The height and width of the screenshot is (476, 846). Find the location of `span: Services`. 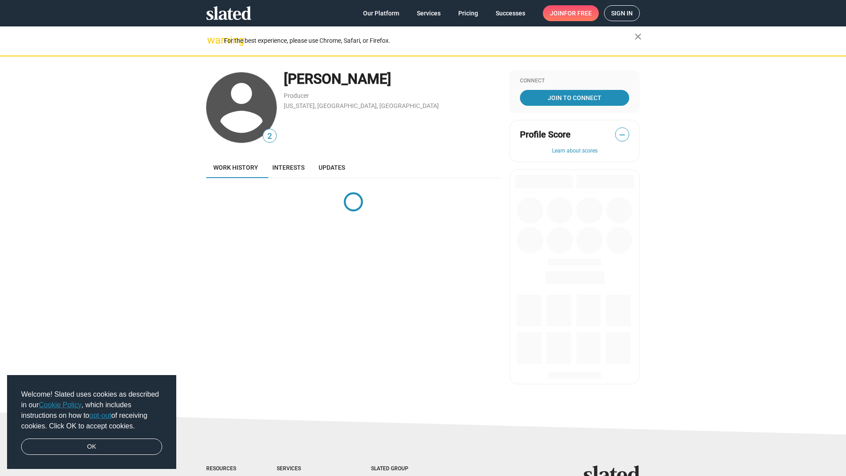

span: Services is located at coordinates (429, 13).